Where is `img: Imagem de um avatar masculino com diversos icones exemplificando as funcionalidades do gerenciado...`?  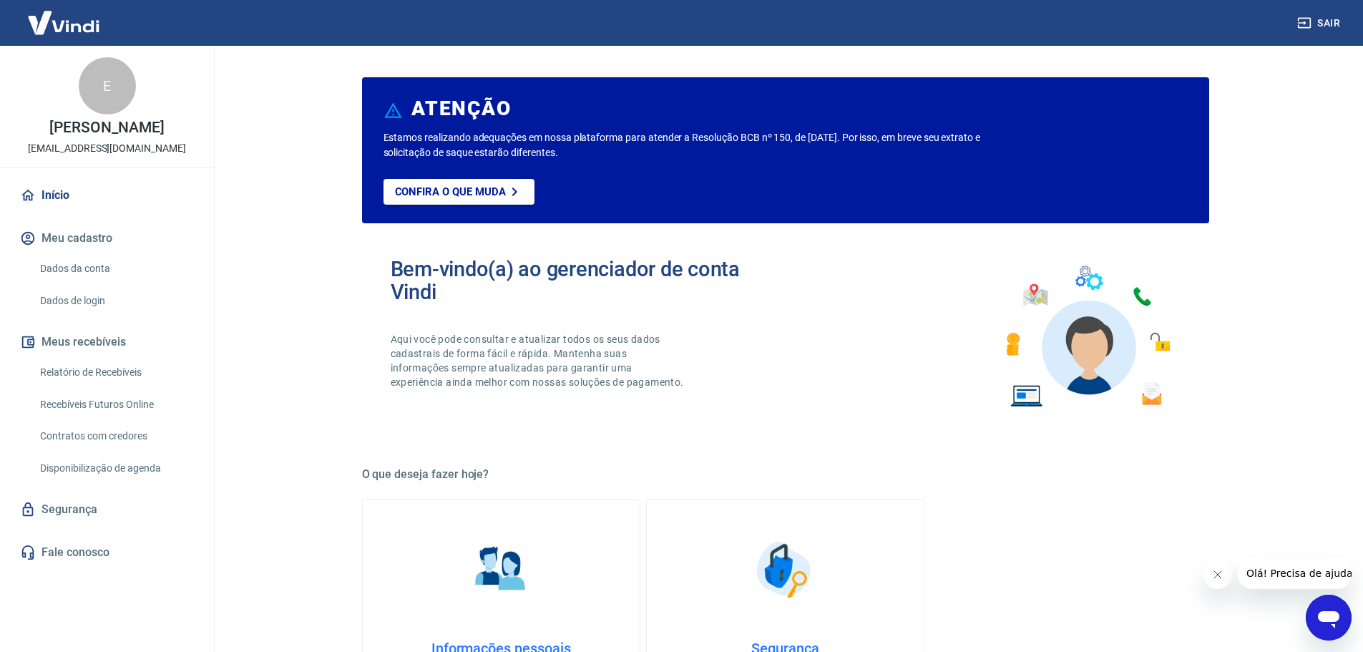 img: Imagem de um avatar masculino com diversos icones exemplificando as funcionalidades do gerenciado... is located at coordinates (1087, 336).